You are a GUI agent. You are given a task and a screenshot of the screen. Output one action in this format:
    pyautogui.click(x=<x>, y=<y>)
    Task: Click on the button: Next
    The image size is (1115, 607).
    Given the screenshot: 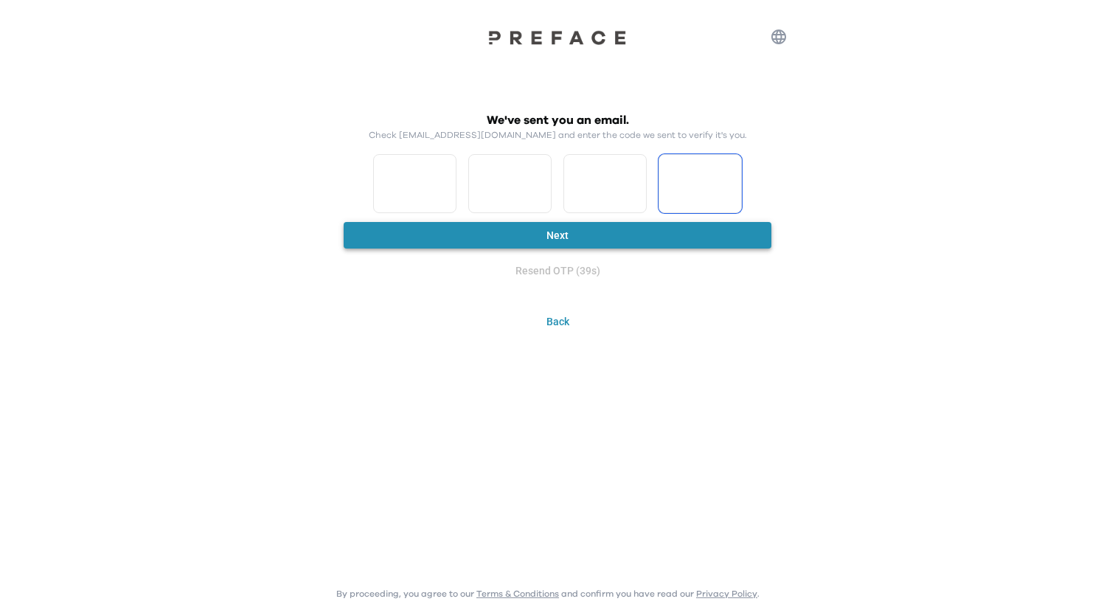 What is the action you would take?
    pyautogui.click(x=558, y=235)
    